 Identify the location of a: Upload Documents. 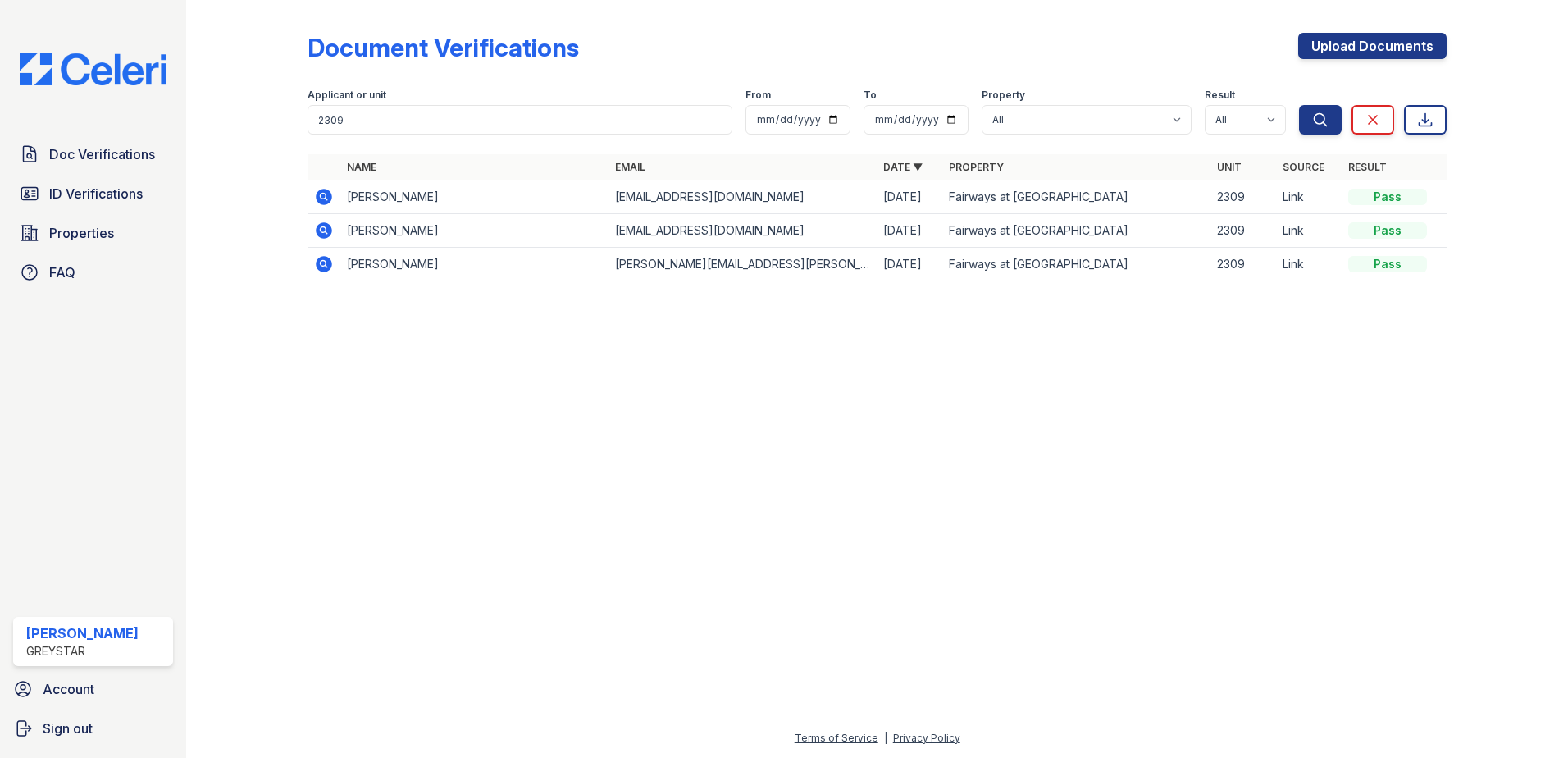
(1372, 46).